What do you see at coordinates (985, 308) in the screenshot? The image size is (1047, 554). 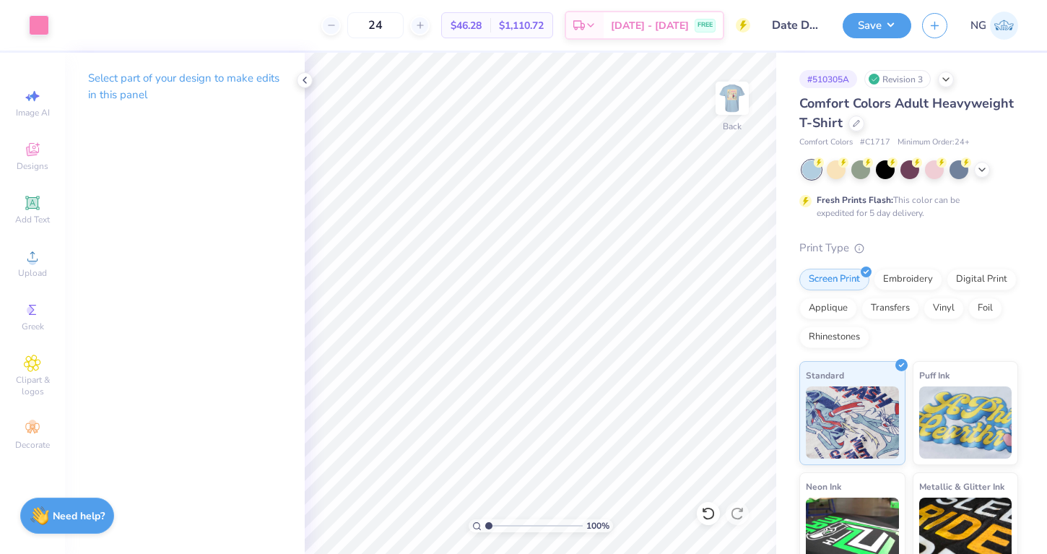 I see `div: Foil` at bounding box center [985, 308].